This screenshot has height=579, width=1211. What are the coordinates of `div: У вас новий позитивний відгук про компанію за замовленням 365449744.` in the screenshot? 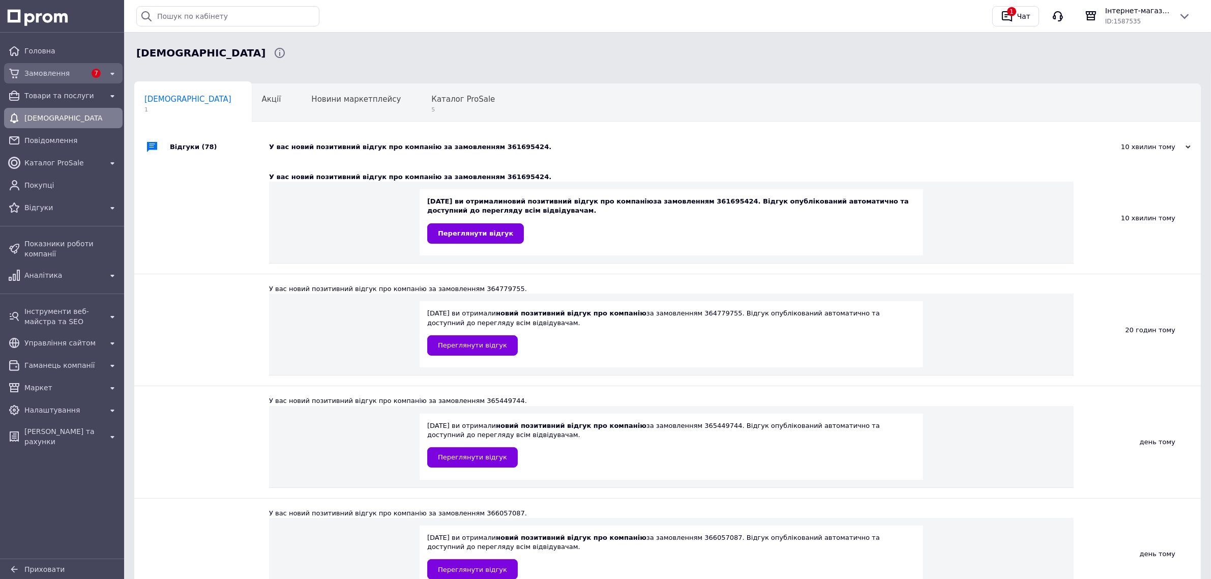 It's located at (671, 401).